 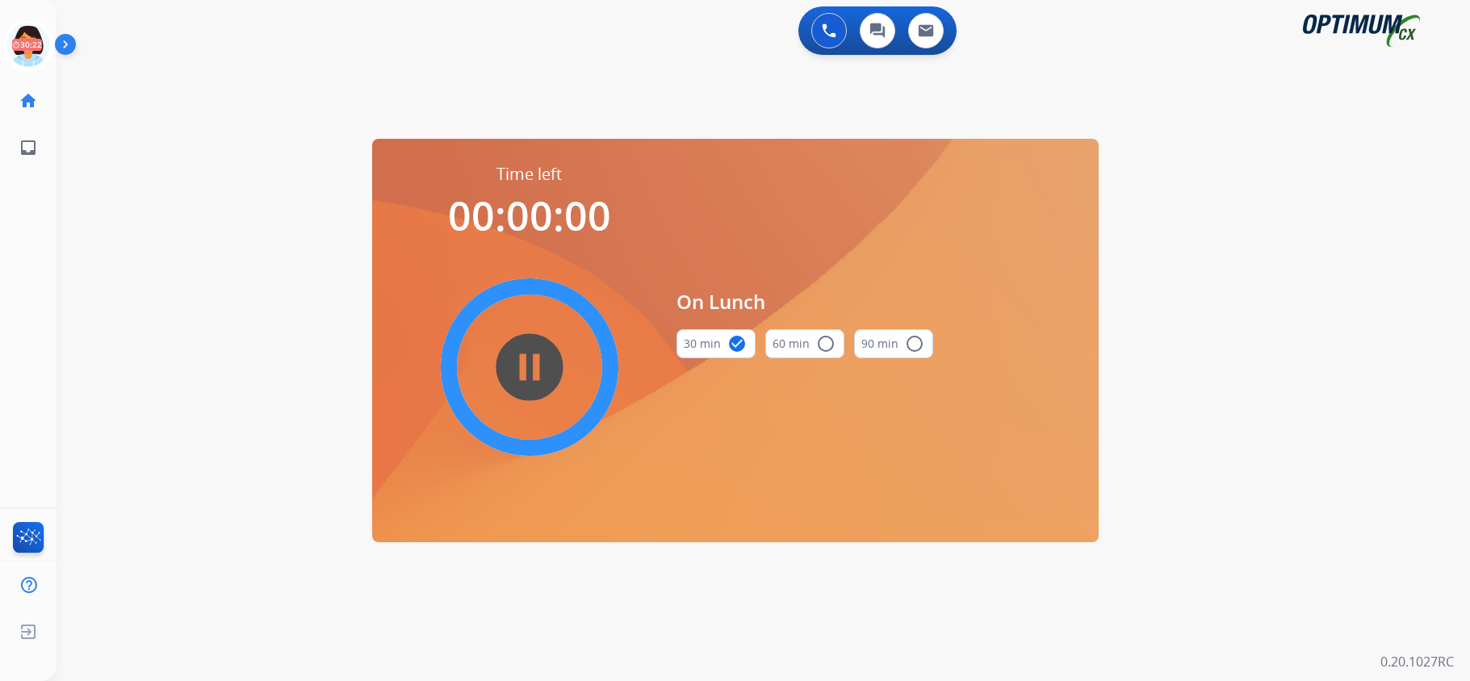 What do you see at coordinates (716, 344) in the screenshot?
I see `button: 30 min` at bounding box center [716, 344].